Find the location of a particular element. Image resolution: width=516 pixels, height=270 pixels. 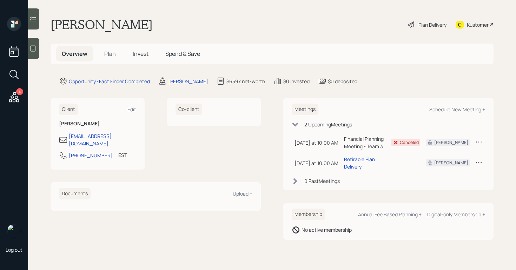

h6: Documents is located at coordinates (75, 193).